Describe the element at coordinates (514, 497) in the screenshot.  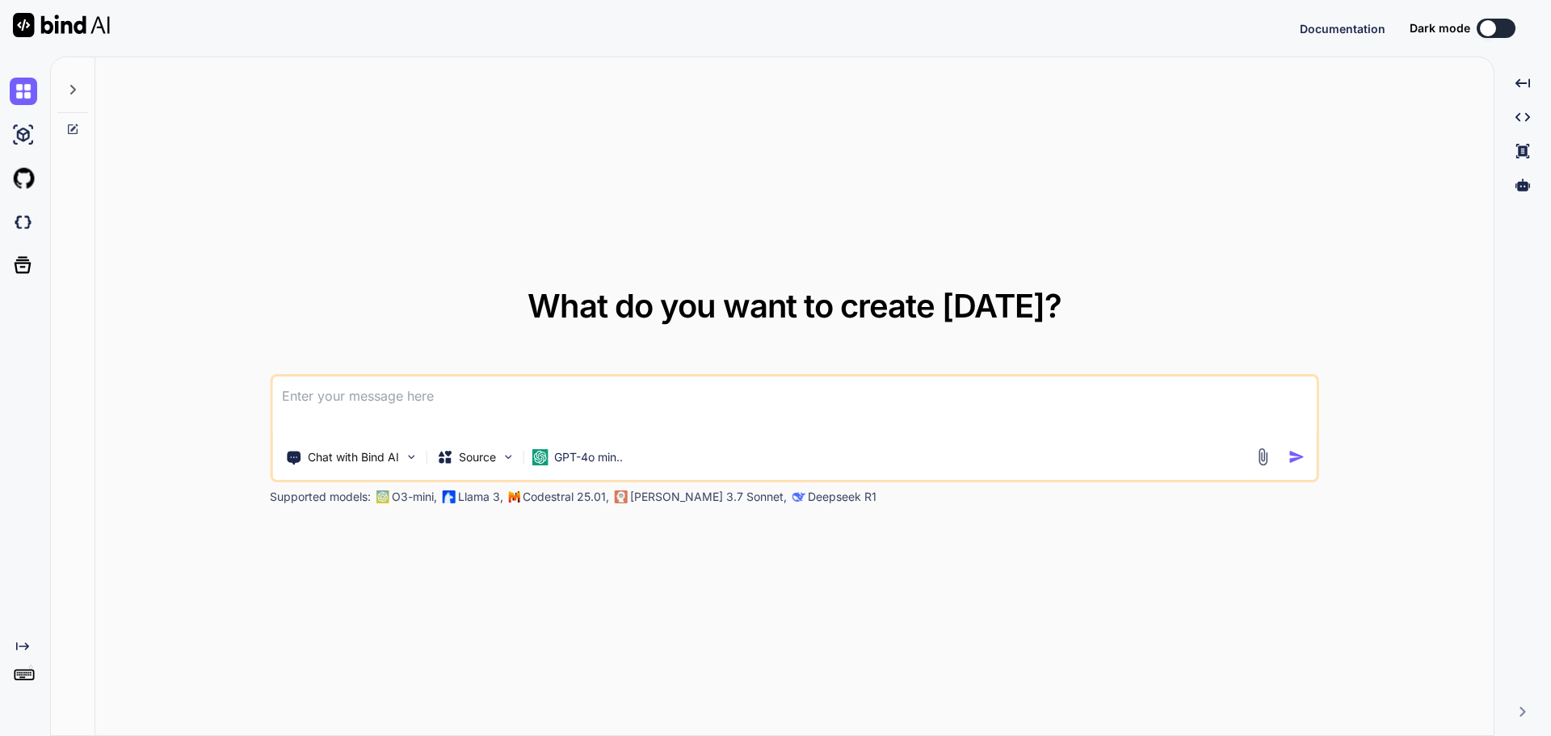
I see `img: Mistral-AI` at that location.